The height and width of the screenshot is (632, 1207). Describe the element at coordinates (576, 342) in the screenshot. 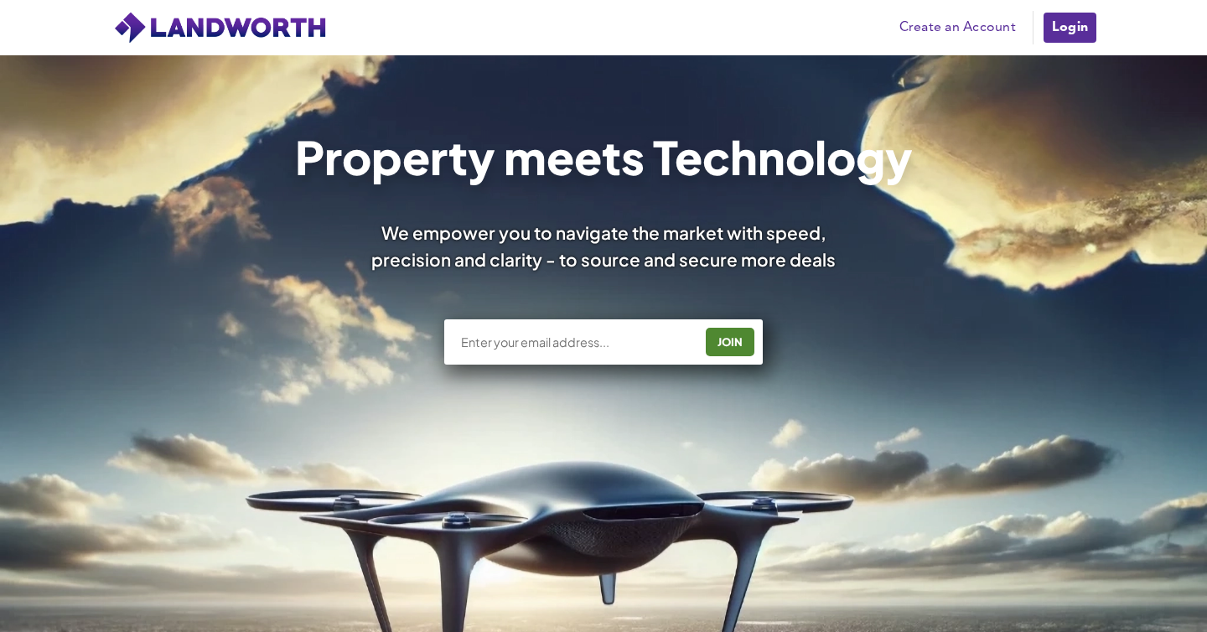

I see `input: Enter your email address...` at that location.